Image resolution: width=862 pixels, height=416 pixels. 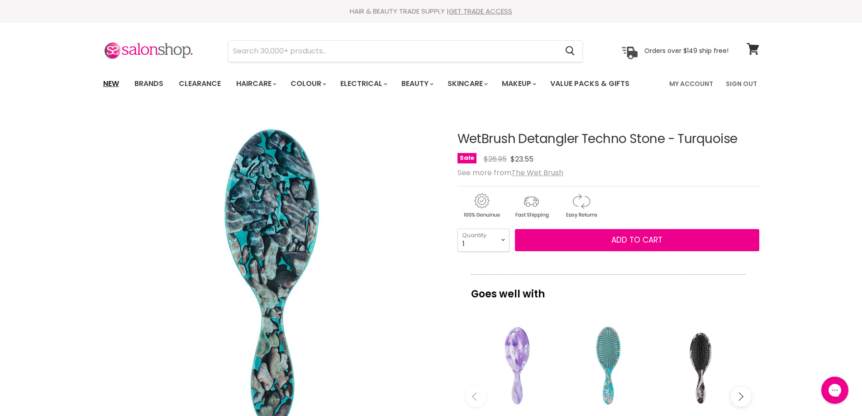 What do you see at coordinates (570, 51) in the screenshot?
I see `button: Search` at bounding box center [570, 51].